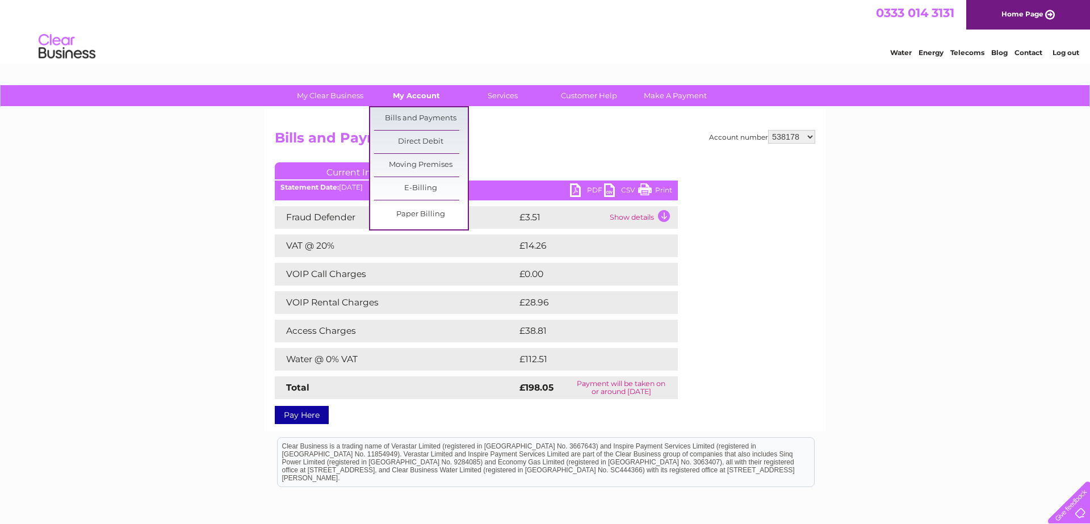 The width and height of the screenshot is (1090, 524). I want to click on a: Water, so click(901, 52).